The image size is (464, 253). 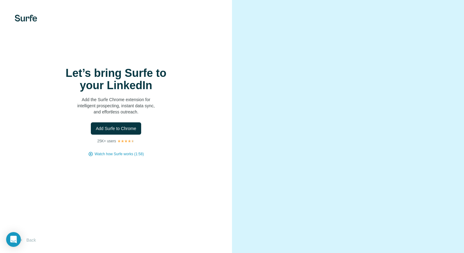 I want to click on p: 25K+ users, so click(x=106, y=141).